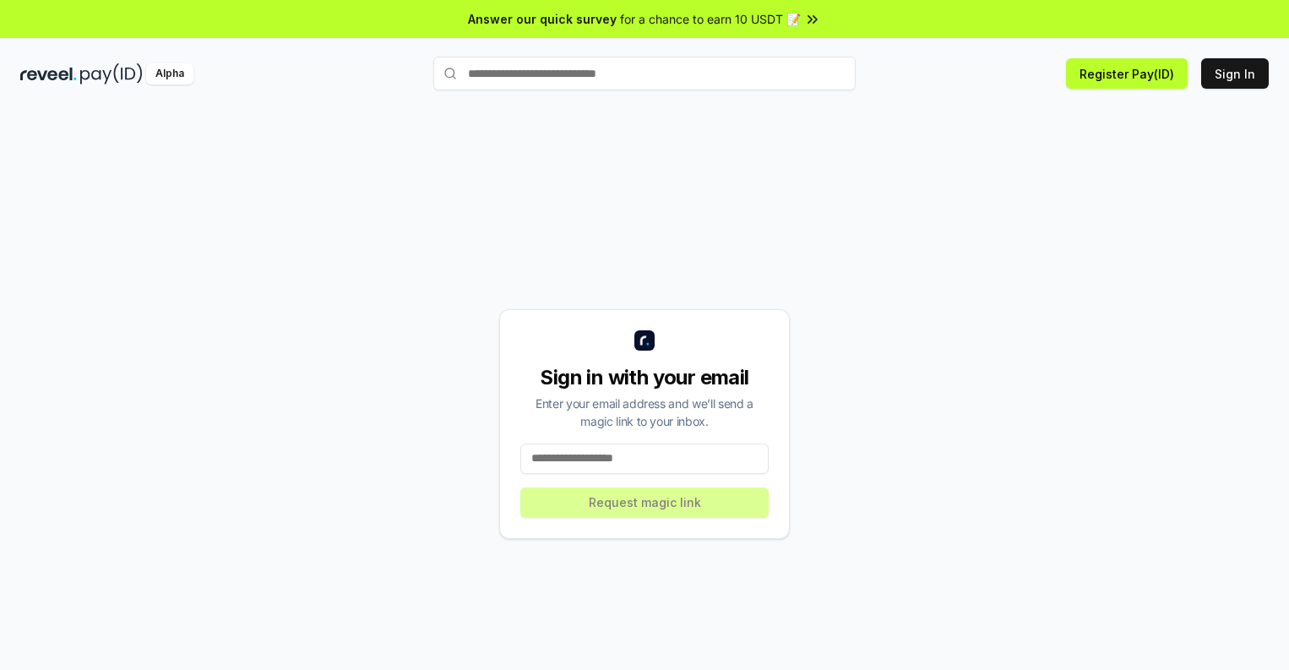 This screenshot has height=670, width=1289. What do you see at coordinates (48, 74) in the screenshot?
I see `img: reveel_dark` at bounding box center [48, 74].